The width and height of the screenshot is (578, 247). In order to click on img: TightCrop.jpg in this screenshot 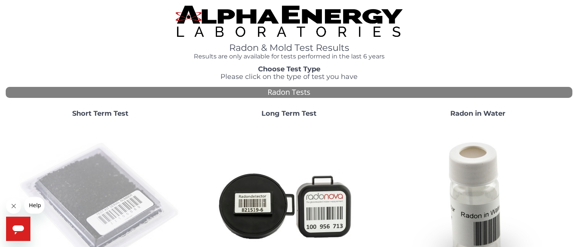, I will do `click(289, 21)`.